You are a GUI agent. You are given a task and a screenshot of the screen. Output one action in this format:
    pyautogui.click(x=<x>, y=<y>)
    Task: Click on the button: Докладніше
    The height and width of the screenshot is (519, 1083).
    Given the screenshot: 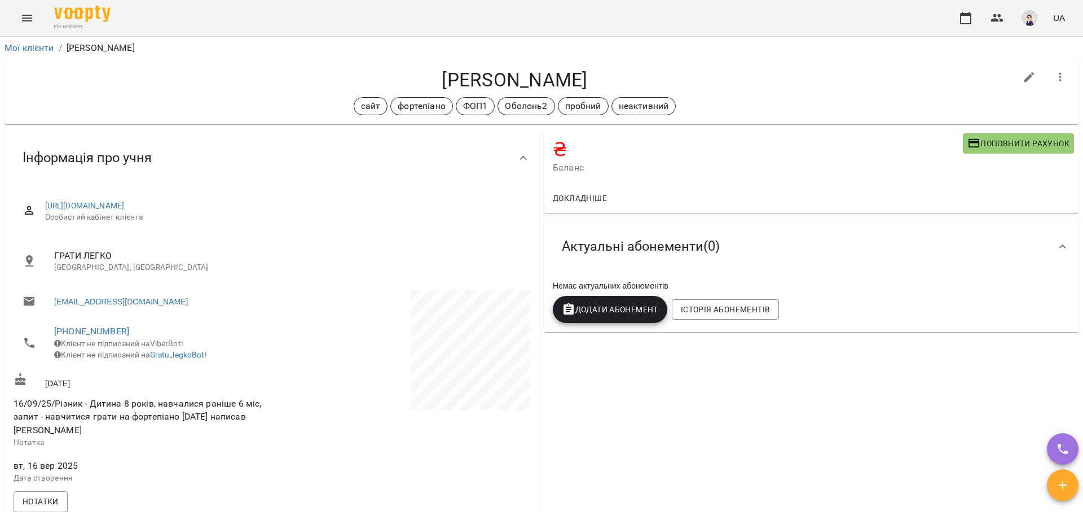 What is the action you would take?
    pyautogui.click(x=580, y=198)
    